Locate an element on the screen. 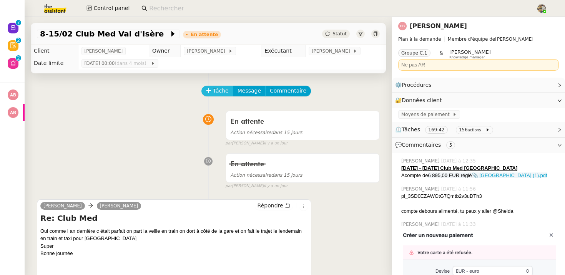 The width and height of the screenshot is (565, 275). span: Control panel is located at coordinates (111, 8).